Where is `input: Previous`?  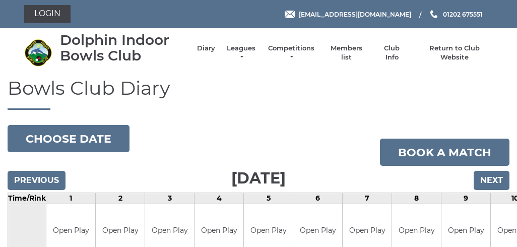 input: Previous is located at coordinates (36, 181).